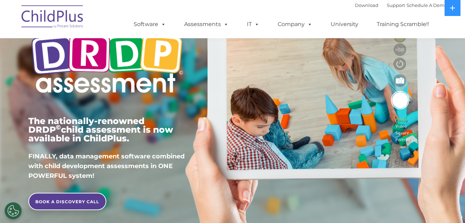 Image resolution: width=465 pixels, height=223 pixels. What do you see at coordinates (106, 166) in the screenshot?
I see `span: FINALLY, data management software combined with child development assessments in ONE POWERFUL sys...` at bounding box center [106, 166].